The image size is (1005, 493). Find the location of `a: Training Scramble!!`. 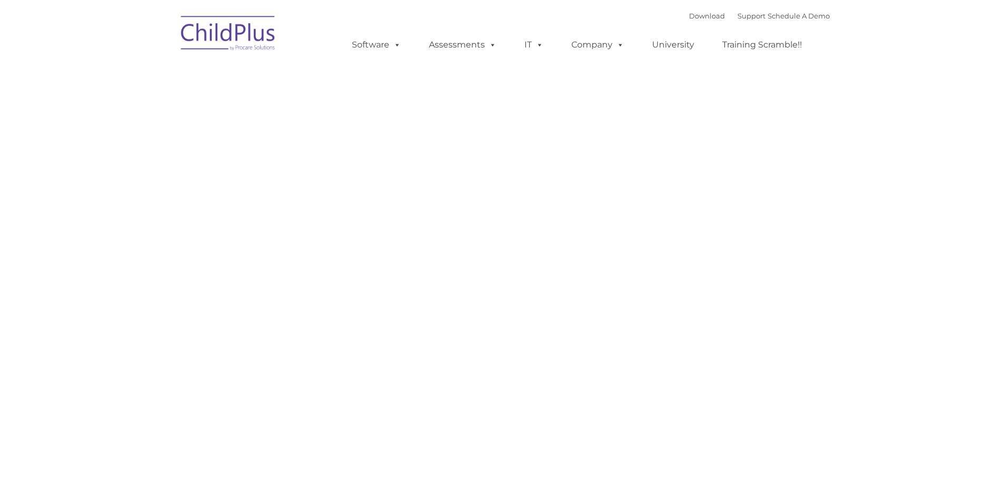

a: Training Scramble!! is located at coordinates (761, 45).